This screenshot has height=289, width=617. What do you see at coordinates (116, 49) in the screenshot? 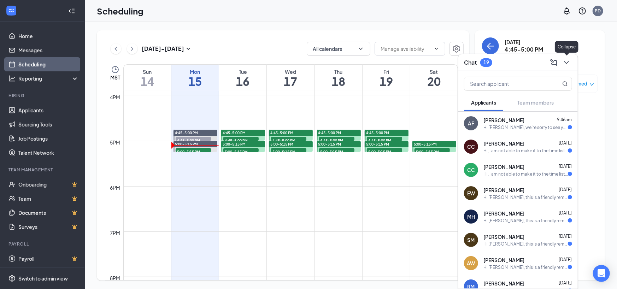
I see `svg: ChevronLeft` at bounding box center [116, 49].